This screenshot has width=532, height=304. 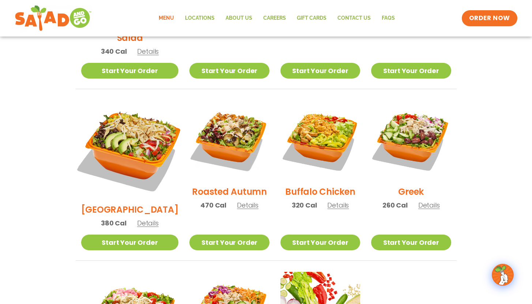 I want to click on a: Contact Us, so click(x=354, y=18).